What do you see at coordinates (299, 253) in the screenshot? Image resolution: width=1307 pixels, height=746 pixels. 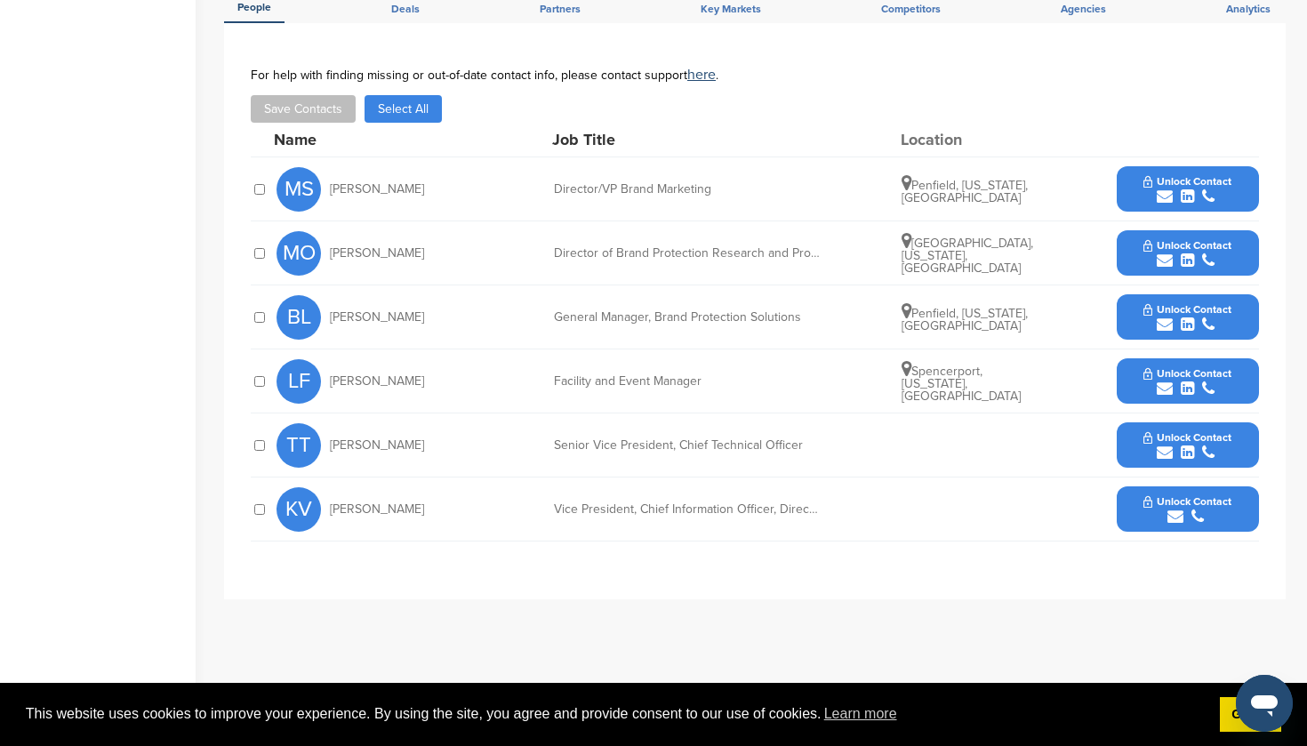 I see `span: MO` at bounding box center [299, 253].